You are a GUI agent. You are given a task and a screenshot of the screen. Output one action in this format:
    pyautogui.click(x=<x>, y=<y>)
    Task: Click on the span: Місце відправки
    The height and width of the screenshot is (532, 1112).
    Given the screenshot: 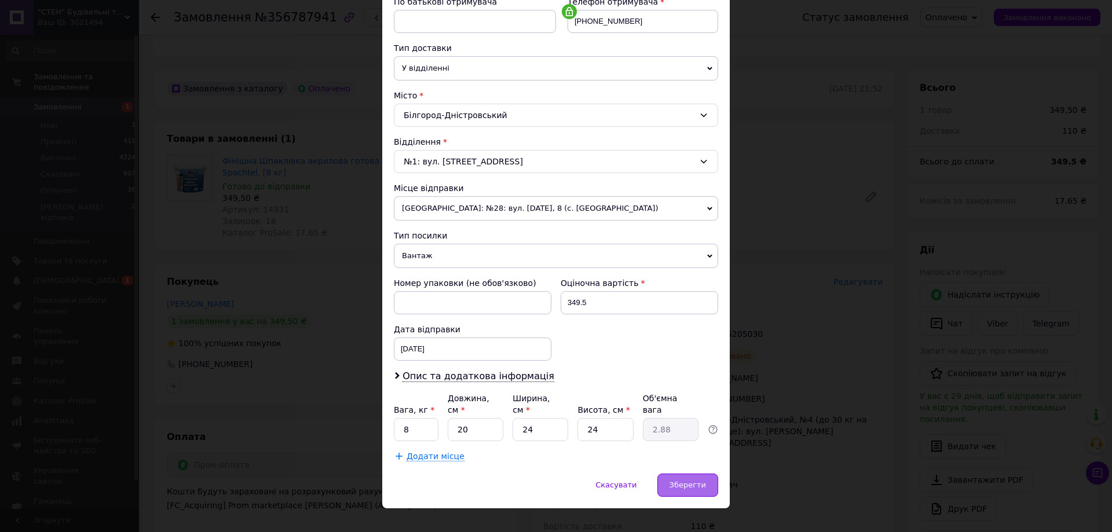 What is the action you would take?
    pyautogui.click(x=429, y=188)
    